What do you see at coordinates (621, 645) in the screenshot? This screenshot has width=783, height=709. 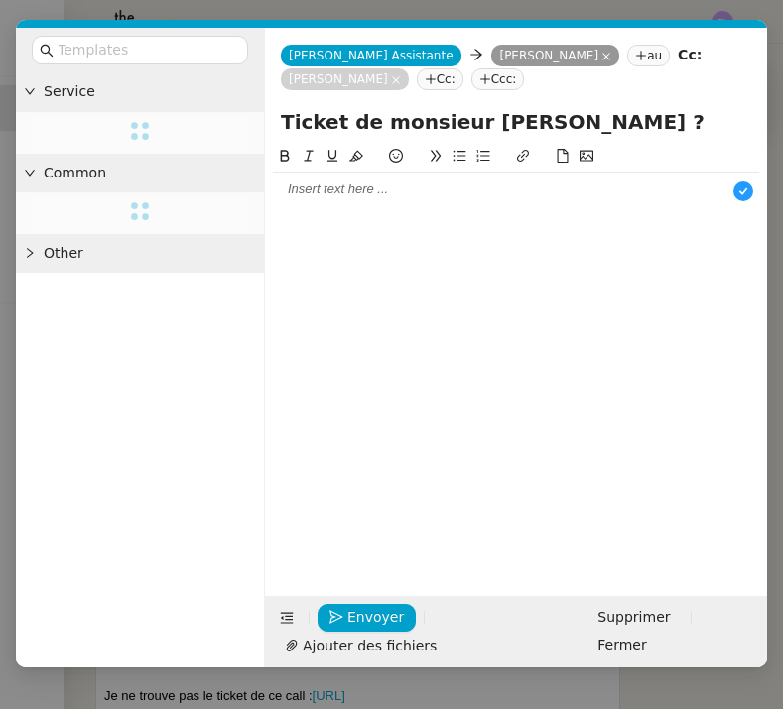 I see `span: Fermer` at bounding box center [621, 645].